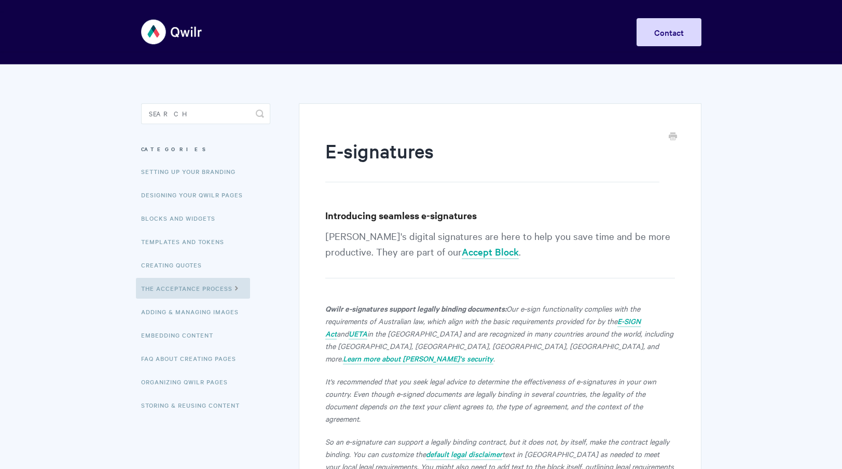  I want to click on a: Creating Quotes, so click(175, 265).